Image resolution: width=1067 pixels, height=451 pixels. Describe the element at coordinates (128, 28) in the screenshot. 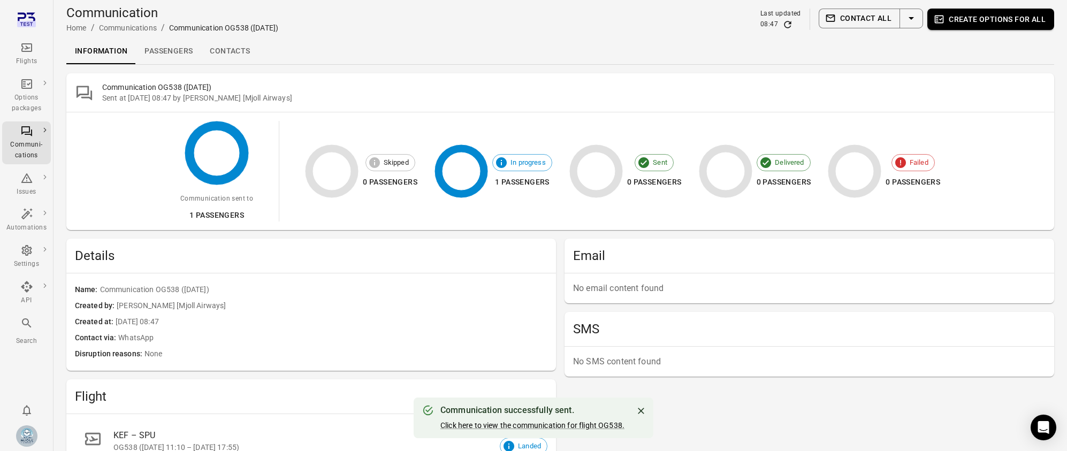

I see `div: Communications` at that location.